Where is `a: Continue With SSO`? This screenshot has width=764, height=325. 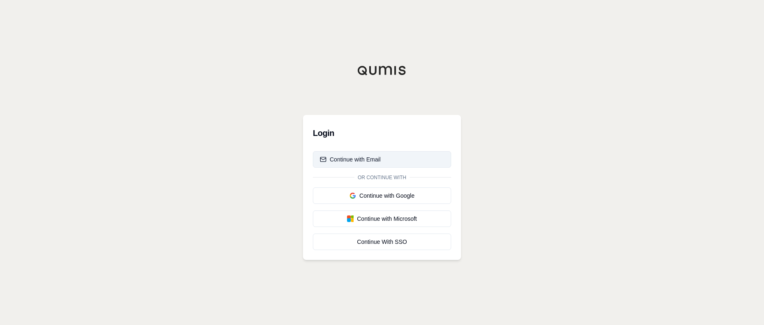 a: Continue With SSO is located at coordinates (382, 241).